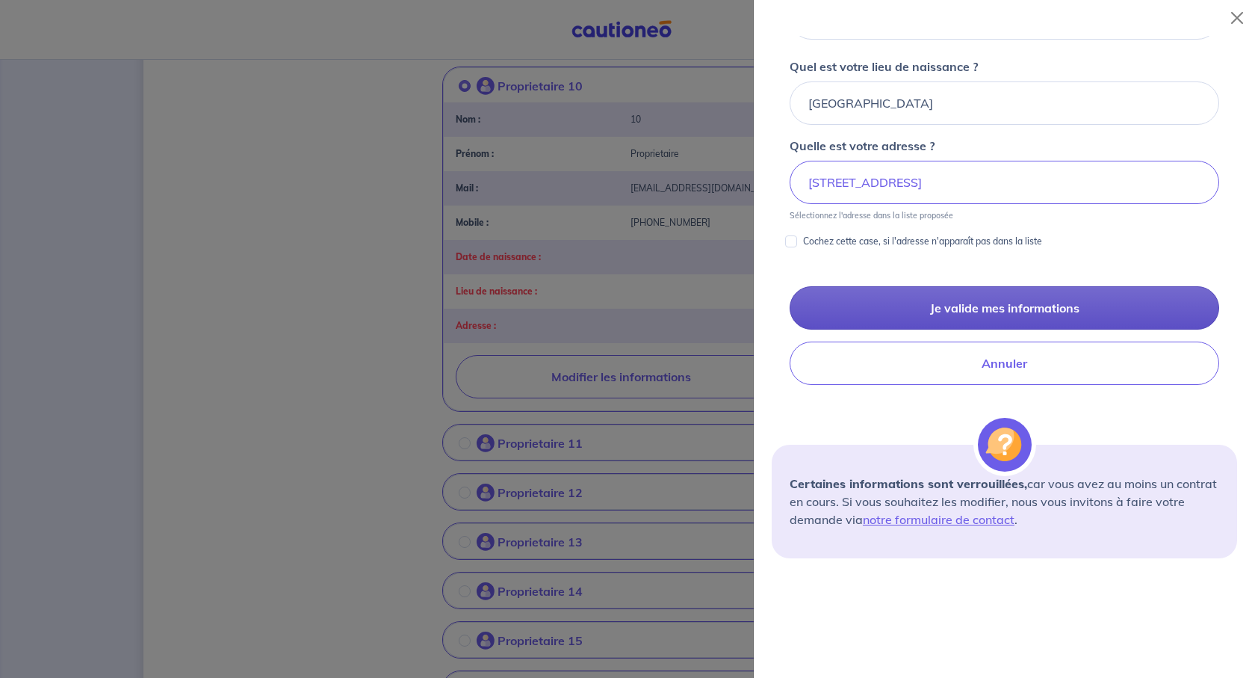  Describe the element at coordinates (938, 519) in the screenshot. I see `a: notre formulaire de contact` at that location.